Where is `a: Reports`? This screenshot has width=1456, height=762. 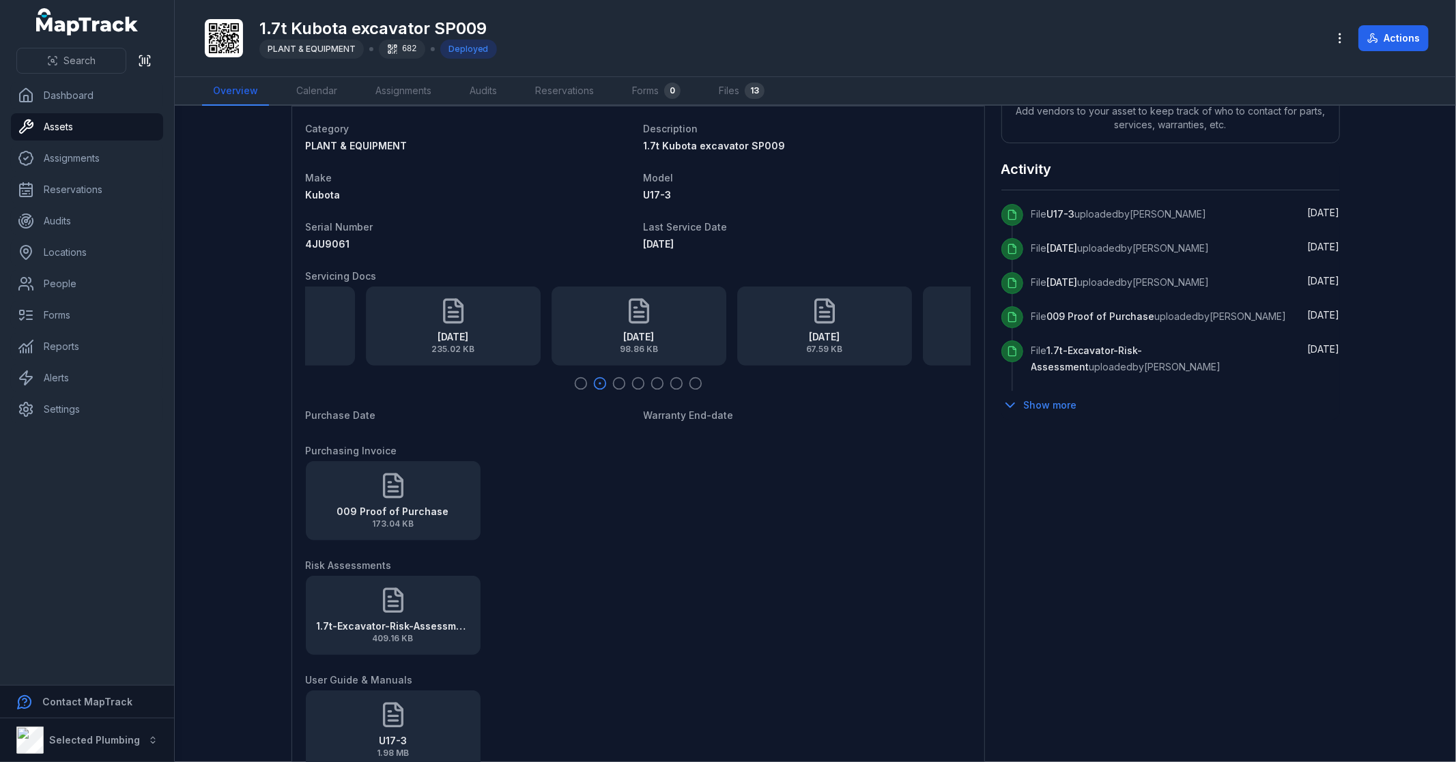 a: Reports is located at coordinates (87, 347).